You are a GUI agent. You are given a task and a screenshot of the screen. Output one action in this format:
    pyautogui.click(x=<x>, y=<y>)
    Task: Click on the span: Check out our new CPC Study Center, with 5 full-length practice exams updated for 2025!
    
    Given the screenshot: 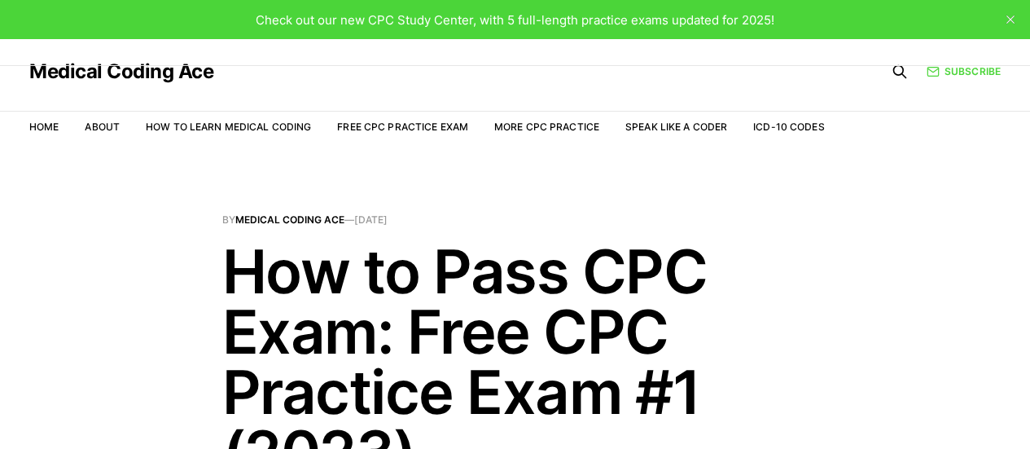 What is the action you would take?
    pyautogui.click(x=515, y=20)
    